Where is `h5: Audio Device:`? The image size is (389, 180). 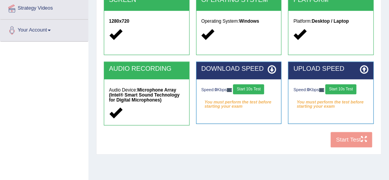 h5: Audio Device: is located at coordinates (146, 95).